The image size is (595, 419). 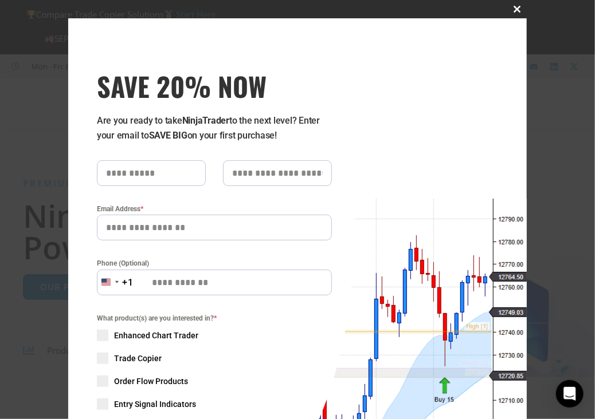 I want to click on span: Order Flow Products, so click(x=151, y=382).